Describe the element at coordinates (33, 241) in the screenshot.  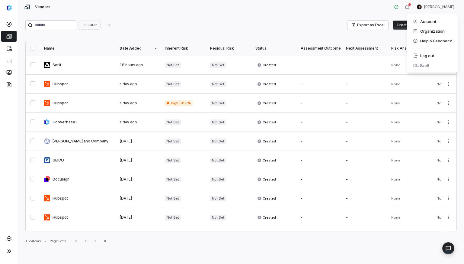
I see `div: 185 items` at that location.